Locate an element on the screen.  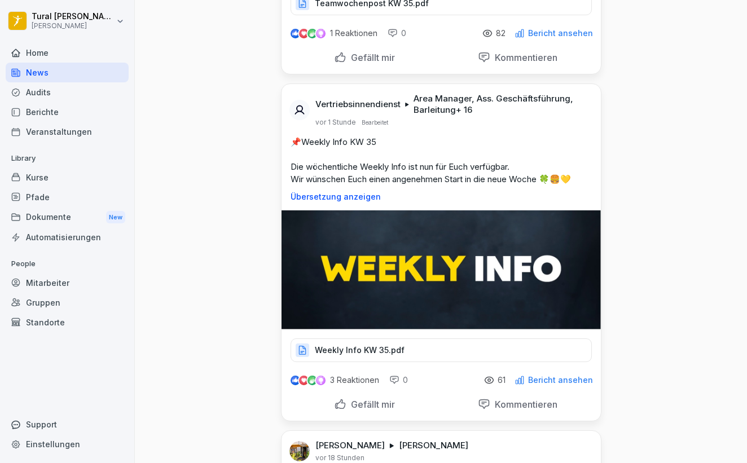
div: Kurse is located at coordinates (67, 177).